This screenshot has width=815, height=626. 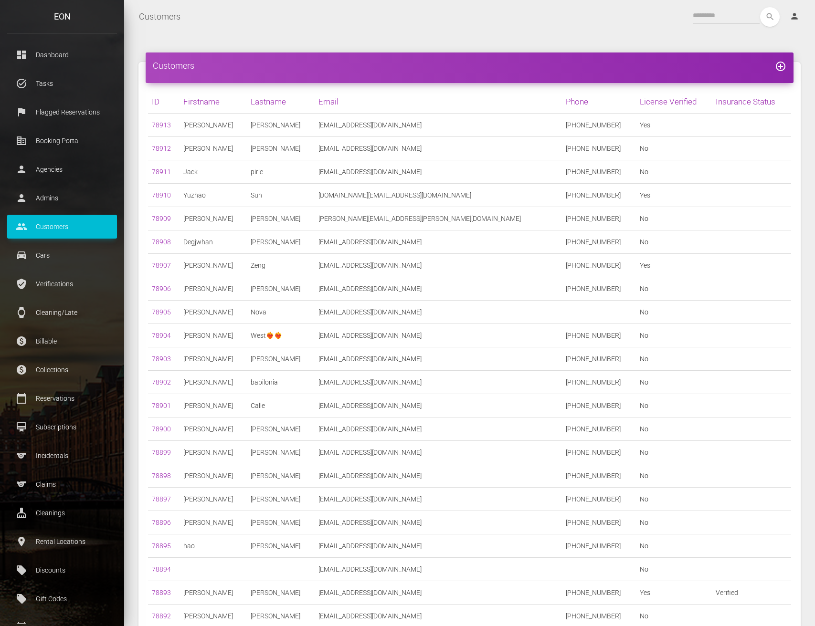 I want to click on i: add_circle_outline, so click(x=780, y=66).